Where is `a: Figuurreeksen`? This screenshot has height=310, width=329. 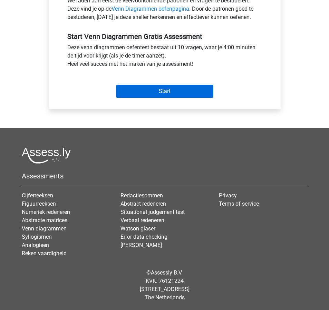 a: Figuurreeksen is located at coordinates (39, 204).